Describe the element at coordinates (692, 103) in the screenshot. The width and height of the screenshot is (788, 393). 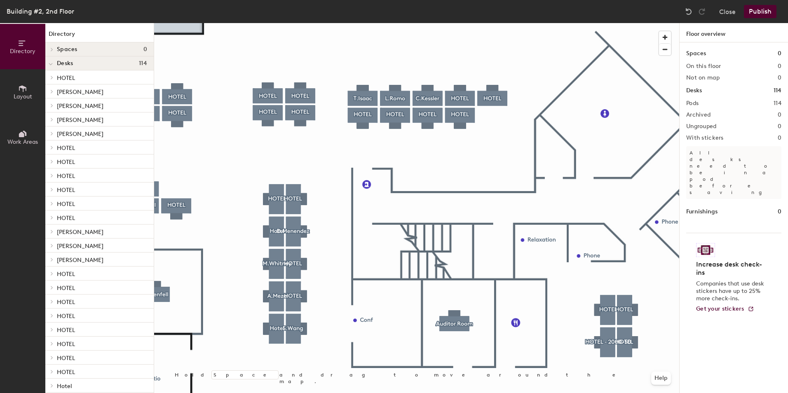
I see `h2: Pods` at that location.